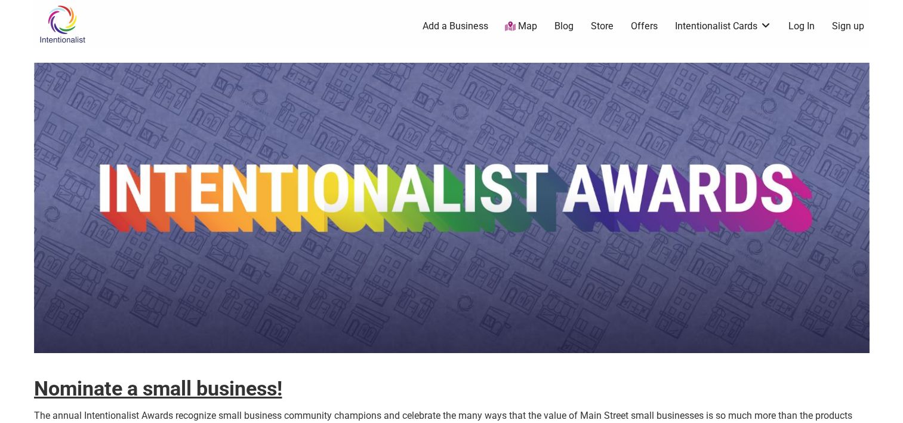 This screenshot has height=423, width=903. I want to click on a: Map, so click(521, 26).